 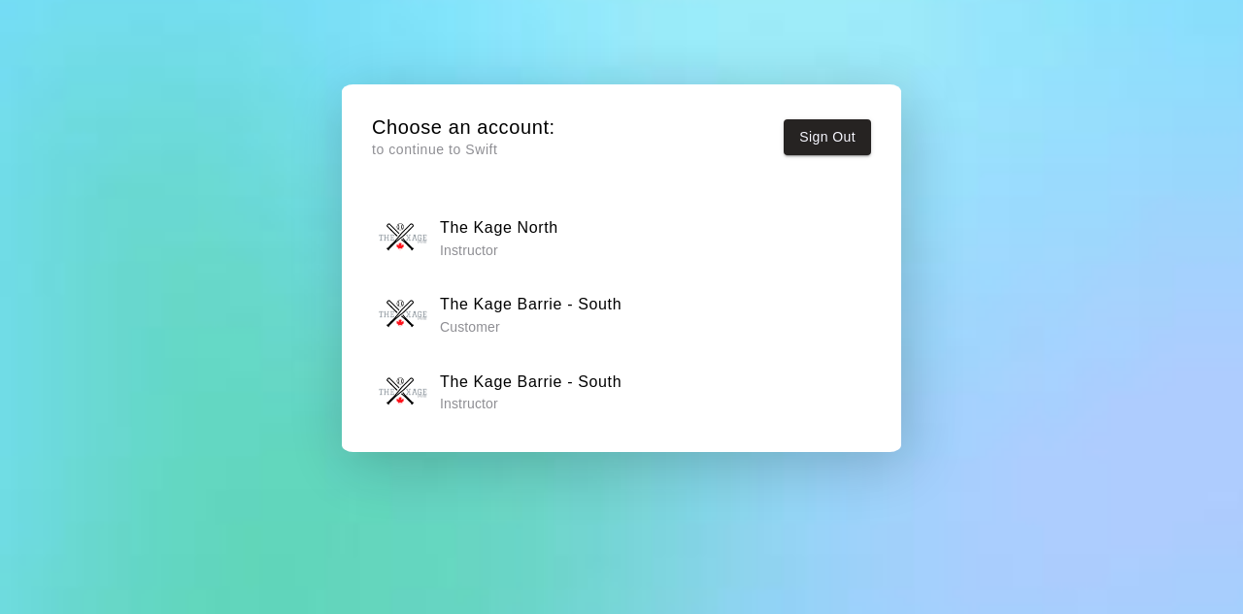 What do you see at coordinates (463, 127) in the screenshot?
I see `h5: Choose an account:` at bounding box center [463, 127].